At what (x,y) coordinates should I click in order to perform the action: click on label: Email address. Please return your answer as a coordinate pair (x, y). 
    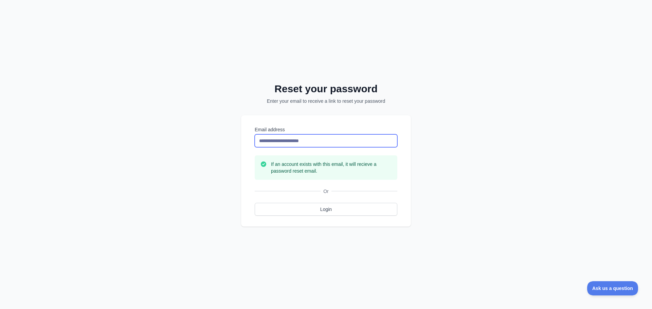
    Looking at the image, I should click on (326, 130).